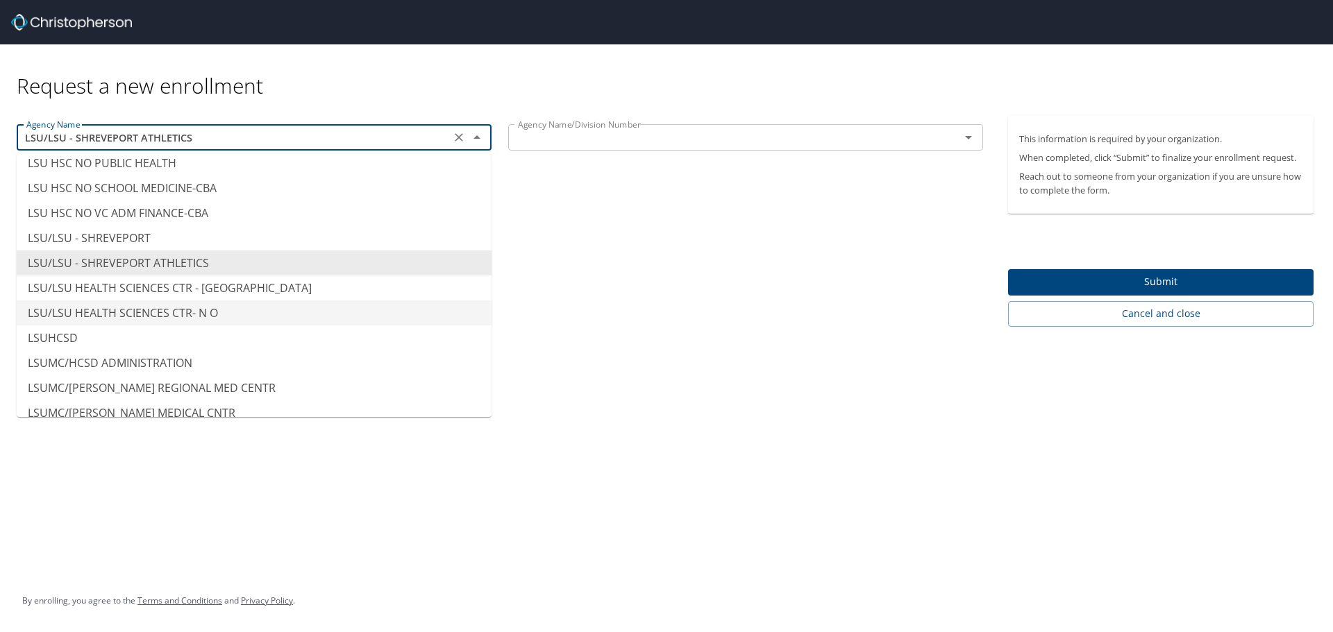 The height and width of the screenshot is (632, 1333). I want to click on div: Request a new enrollment, so click(671, 72).